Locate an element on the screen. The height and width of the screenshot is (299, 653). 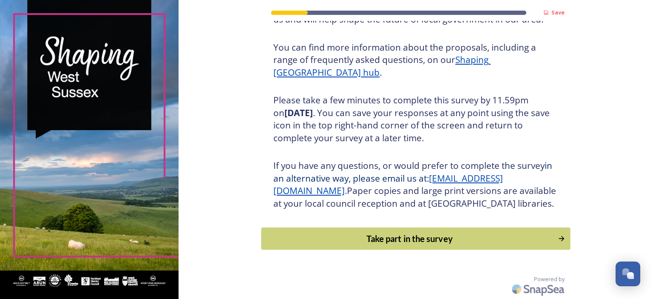
h3: You can find more information about the proposals, including a range of frequently asked question... is located at coordinates (416, 60).